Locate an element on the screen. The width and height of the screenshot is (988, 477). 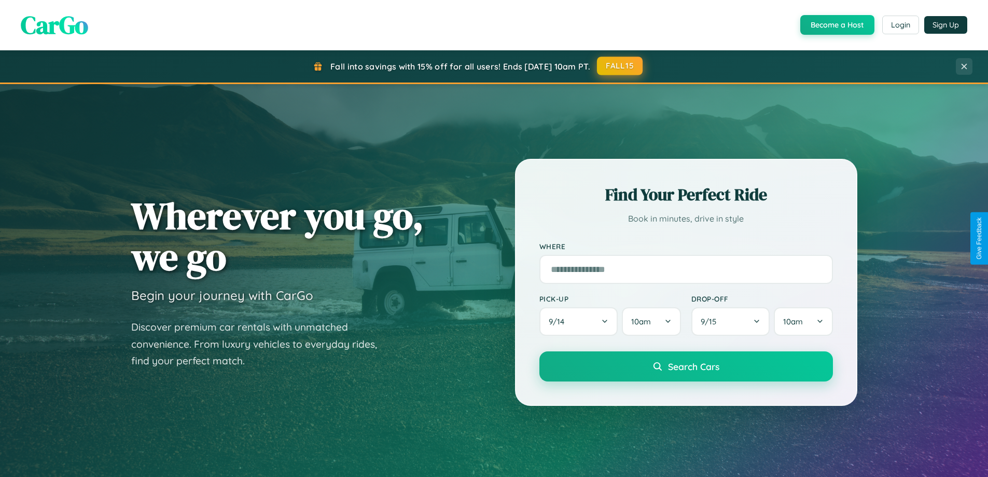
span: Search Cars is located at coordinates (694, 366).